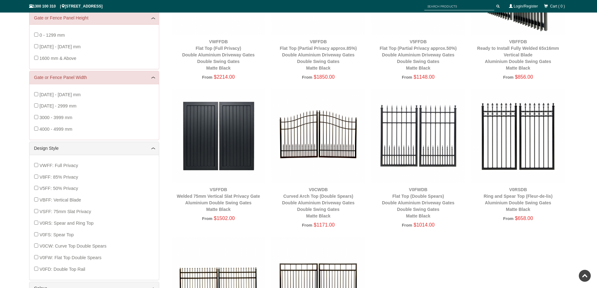  What do you see at coordinates (58, 58) in the screenshot?
I see `span: 1600 mm & Above` at bounding box center [58, 58].